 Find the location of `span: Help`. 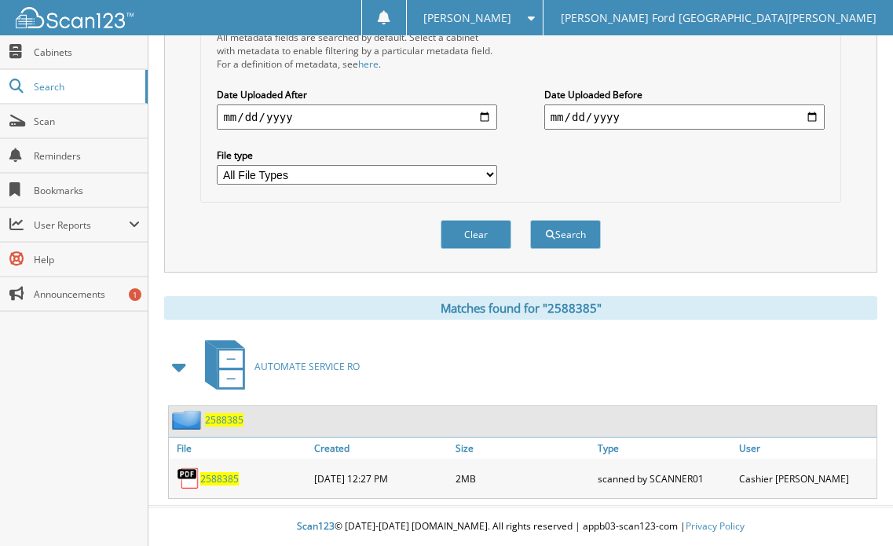

span: Help is located at coordinates (86, 259).